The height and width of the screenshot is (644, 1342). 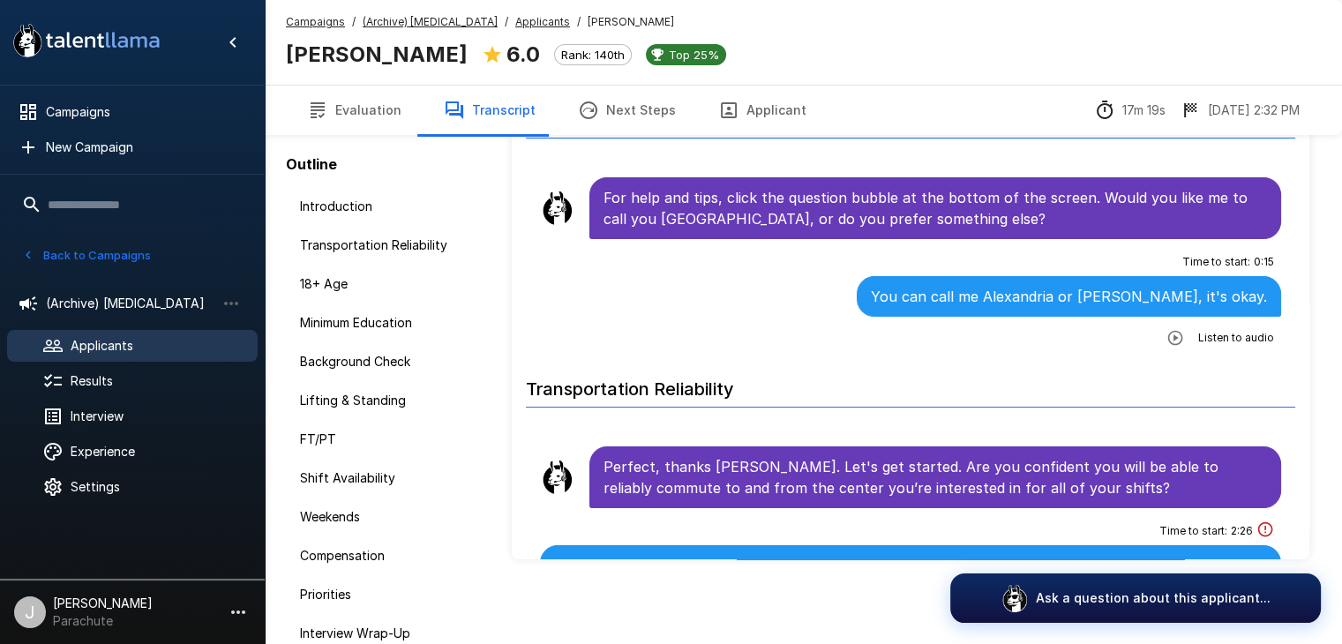 I want to click on div: This answer took longer than usual and could be a sign of cheating, so click(x=1265, y=531).